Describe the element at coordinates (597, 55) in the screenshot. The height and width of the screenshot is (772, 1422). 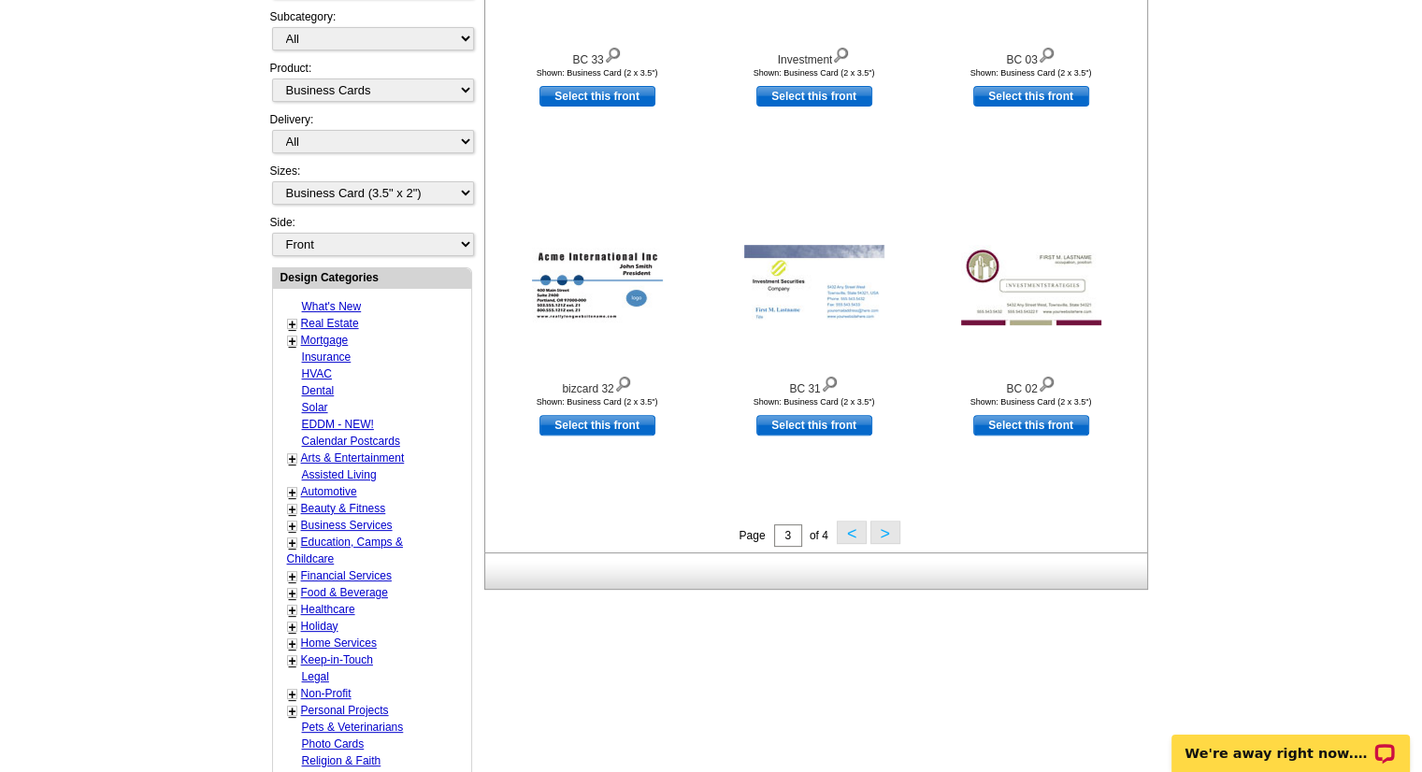
I see `div: BC 33` at that location.